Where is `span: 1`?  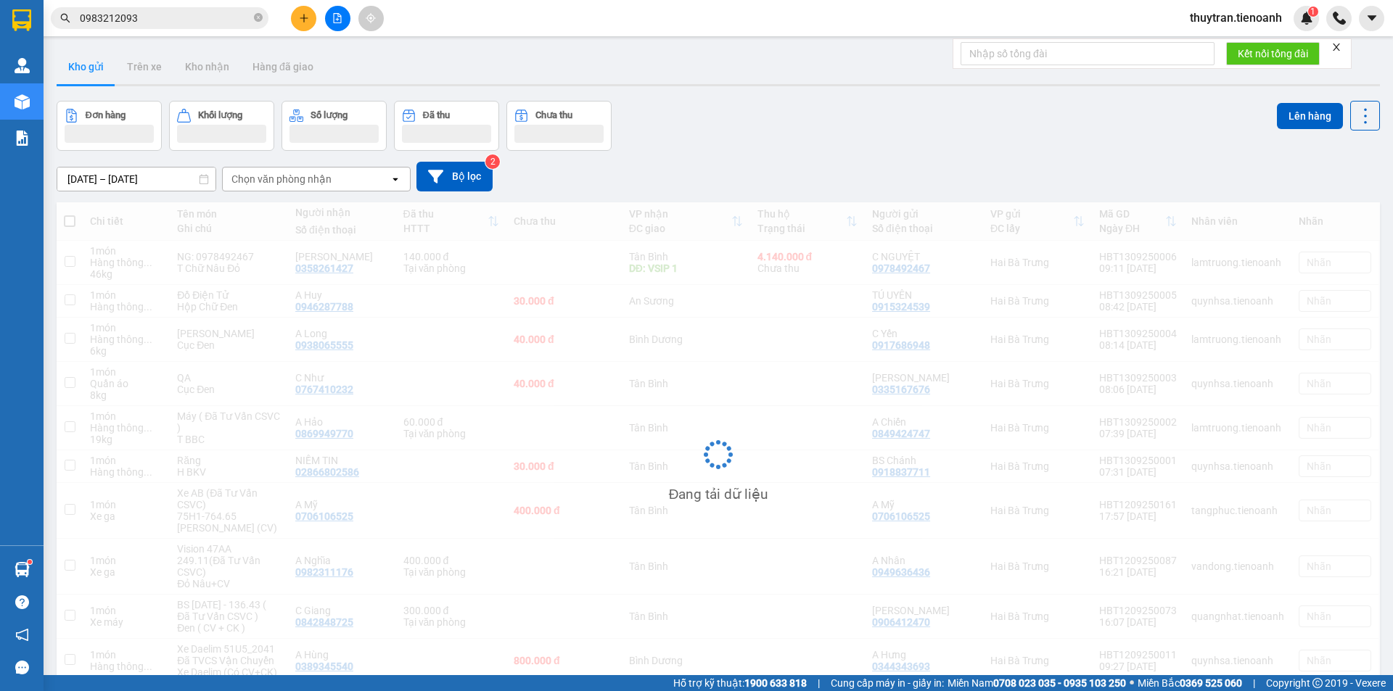
span: 1 is located at coordinates (1313, 12).